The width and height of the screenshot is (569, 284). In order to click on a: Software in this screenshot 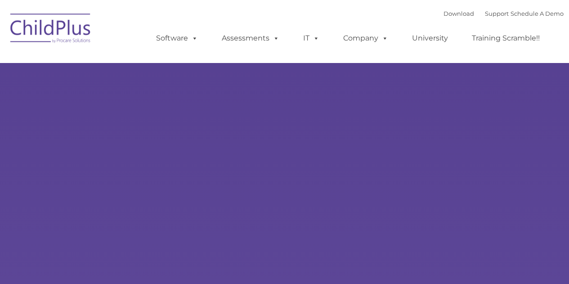, I will do `click(177, 38)`.